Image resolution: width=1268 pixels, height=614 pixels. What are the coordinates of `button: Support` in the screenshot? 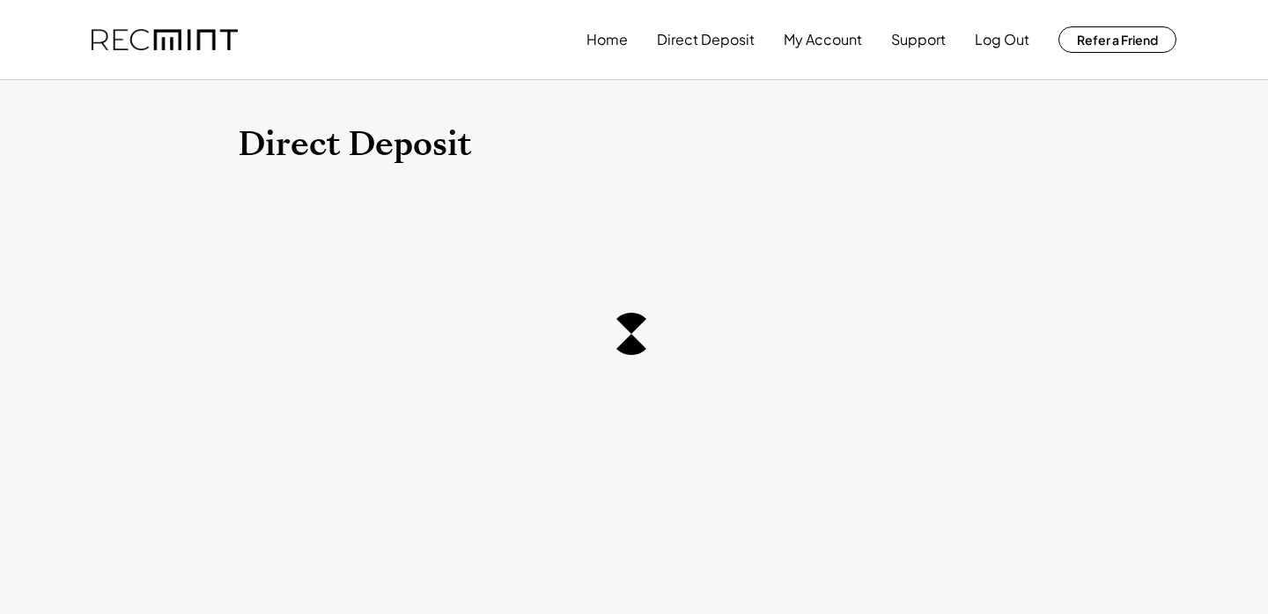 It's located at (919, 40).